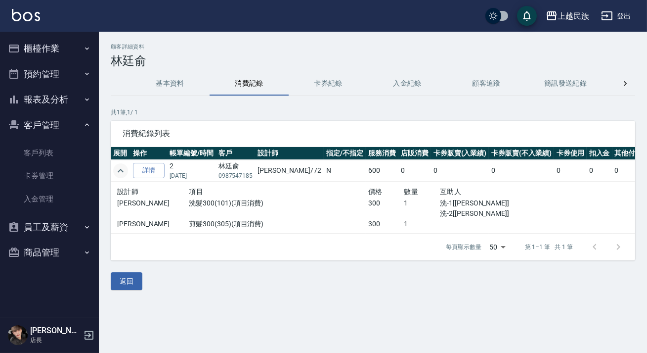 Image resolution: width=647 pixels, height=353 pixels. Describe the element at coordinates (408, 84) in the screenshot. I see `button: 入金紀錄` at that location.